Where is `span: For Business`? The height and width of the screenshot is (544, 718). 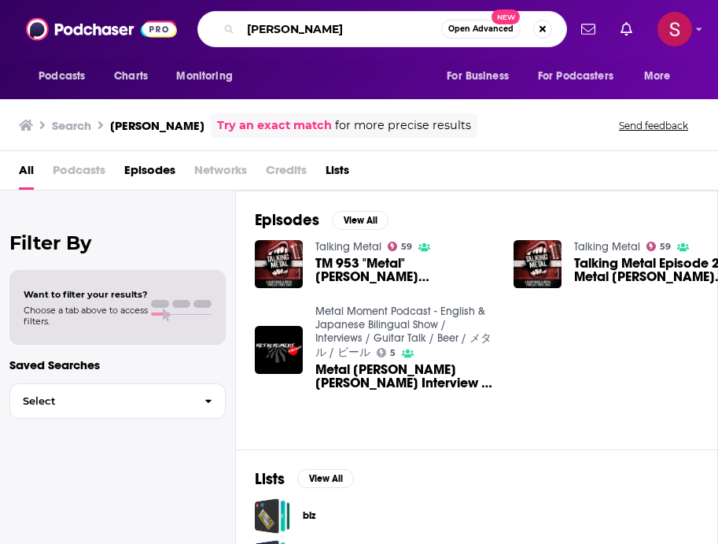 span: For Business is located at coordinates (478, 76).